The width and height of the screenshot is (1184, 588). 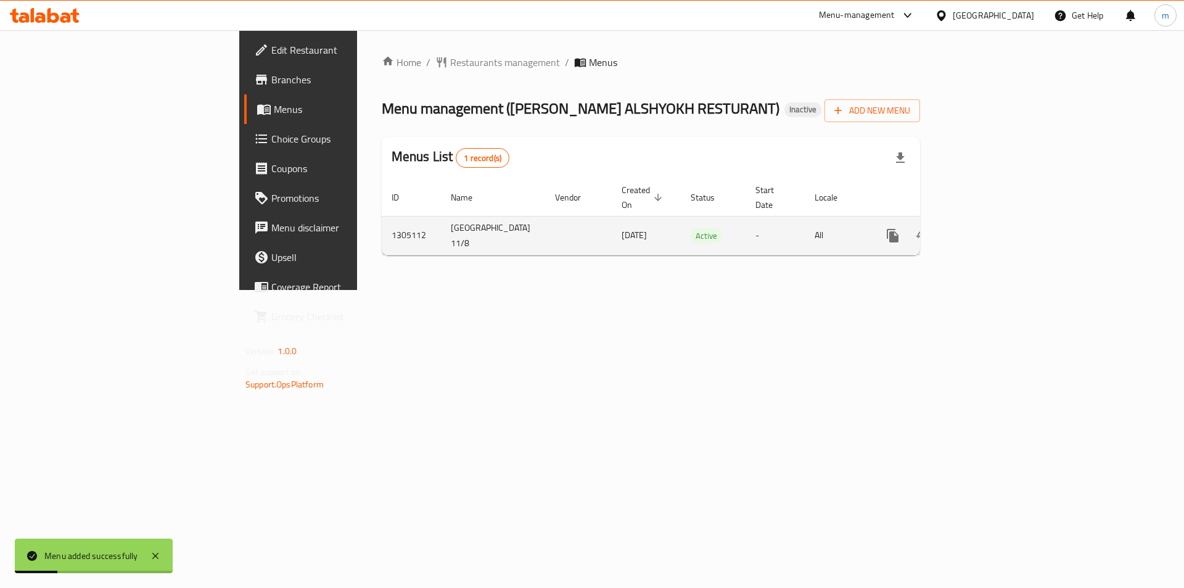 I want to click on nav: breadcrumb, so click(x=650, y=62).